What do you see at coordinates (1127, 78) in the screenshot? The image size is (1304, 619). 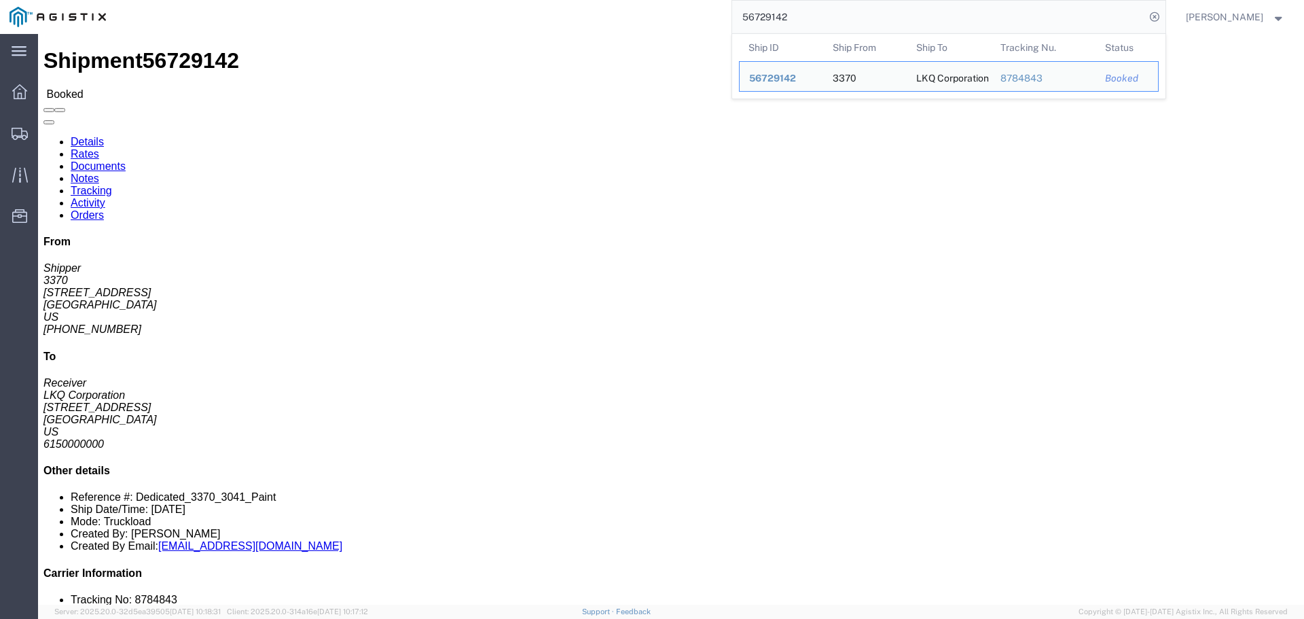 I see `div: Booked` at bounding box center [1127, 78].